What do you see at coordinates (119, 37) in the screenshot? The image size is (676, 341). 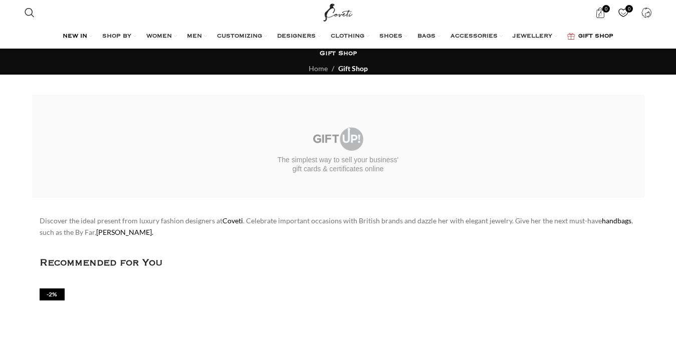 I see `a: SHOP BY` at bounding box center [119, 37].